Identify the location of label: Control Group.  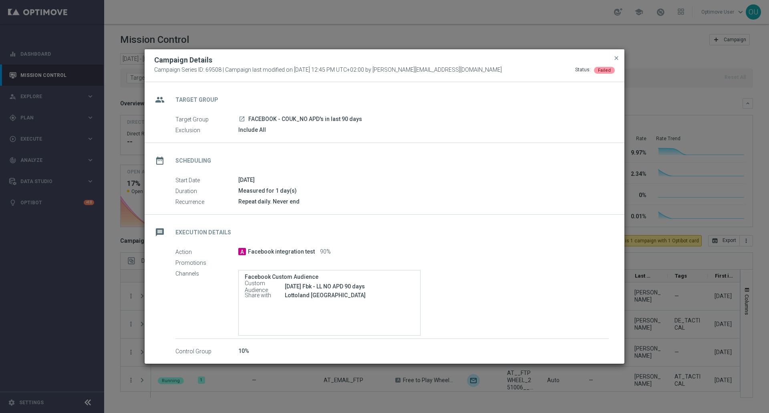
(207, 351).